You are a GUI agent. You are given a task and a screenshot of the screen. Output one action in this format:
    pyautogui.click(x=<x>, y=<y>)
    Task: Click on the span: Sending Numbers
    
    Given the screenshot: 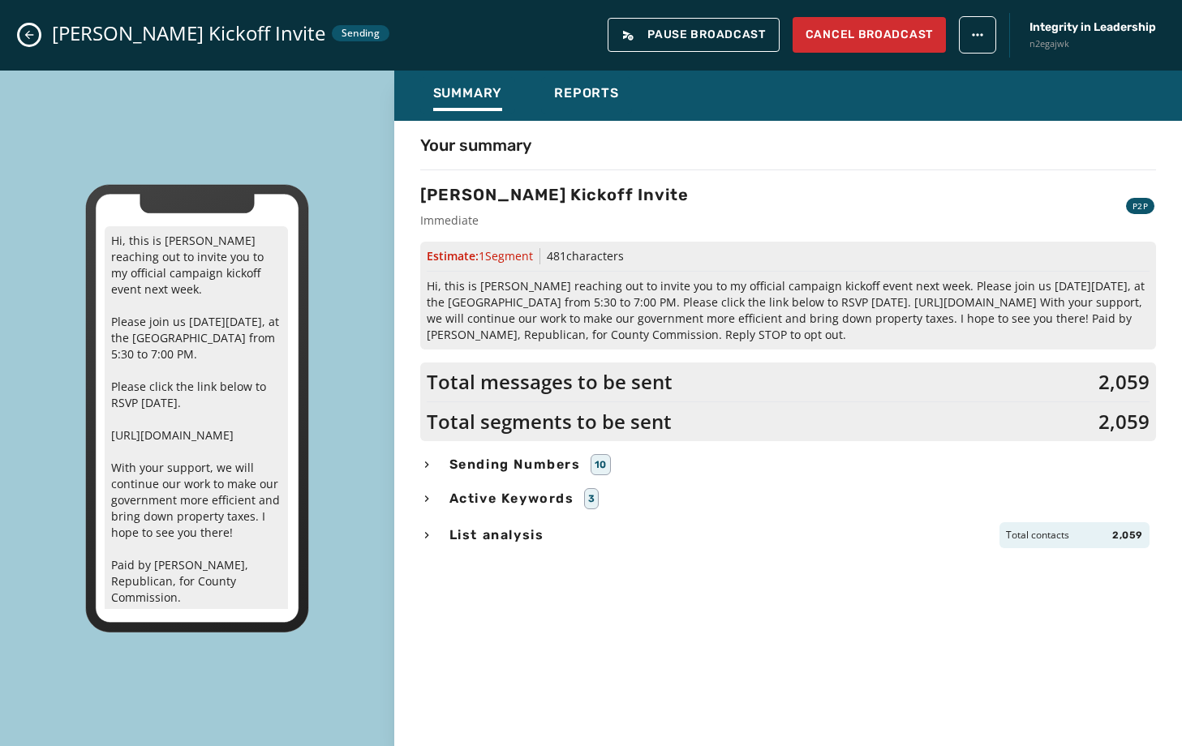 What is the action you would take?
    pyautogui.click(x=515, y=465)
    